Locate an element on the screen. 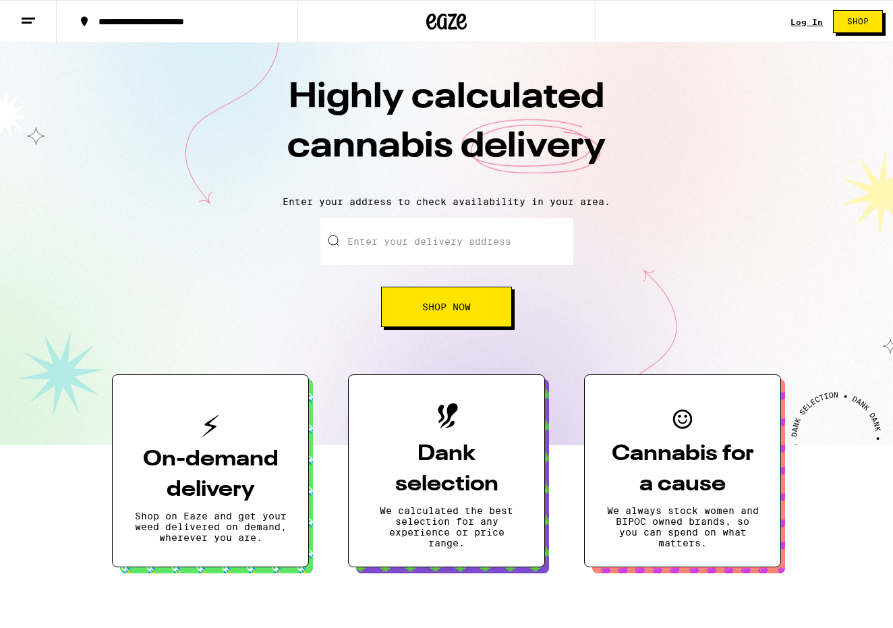 This screenshot has width=893, height=628. p: Shop on Eaze and get your weed delivered on demand, wherever you are. is located at coordinates (211, 527).